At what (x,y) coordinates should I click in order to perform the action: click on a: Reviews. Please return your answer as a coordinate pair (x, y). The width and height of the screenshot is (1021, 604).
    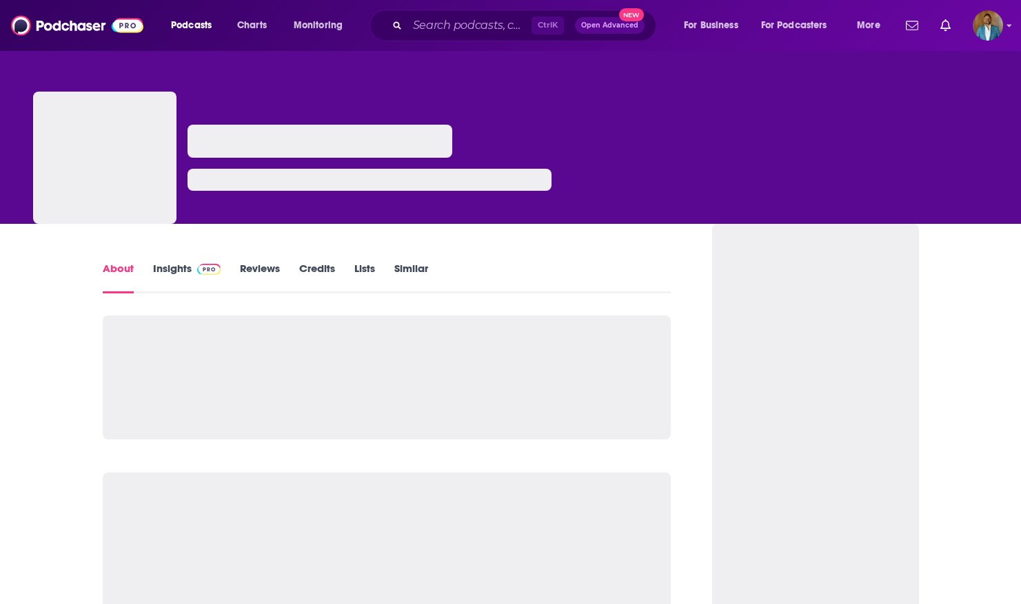
    Looking at the image, I should click on (260, 278).